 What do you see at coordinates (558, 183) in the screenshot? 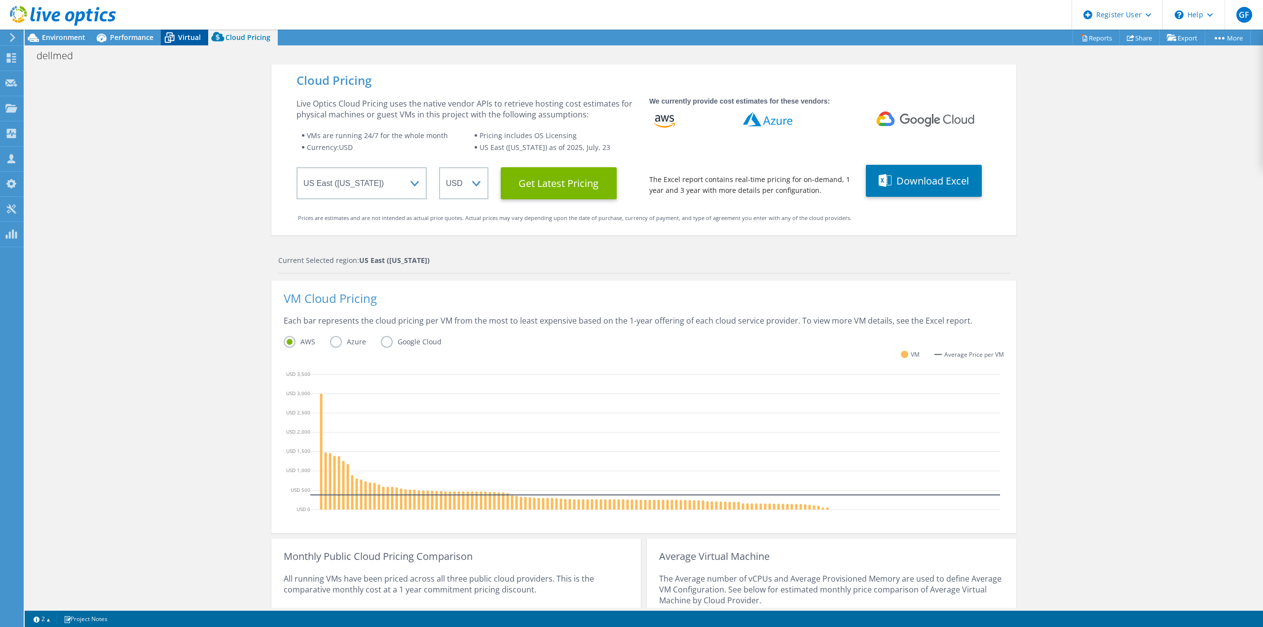
I see `button: Get Latest Pricing` at bounding box center [558, 183].